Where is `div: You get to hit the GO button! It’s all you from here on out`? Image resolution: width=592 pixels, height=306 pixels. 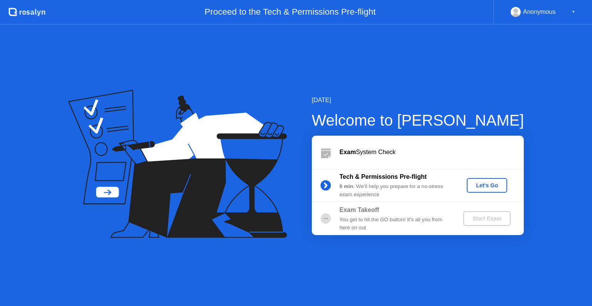 div: You get to hit the GO button! It’s all you from here on out is located at coordinates (395, 223).